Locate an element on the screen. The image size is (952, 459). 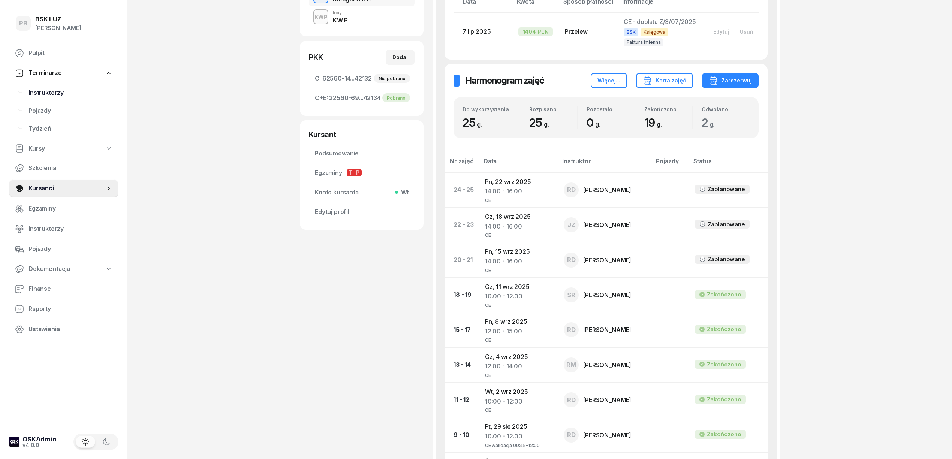
span: Księgowa is located at coordinates (654, 32).